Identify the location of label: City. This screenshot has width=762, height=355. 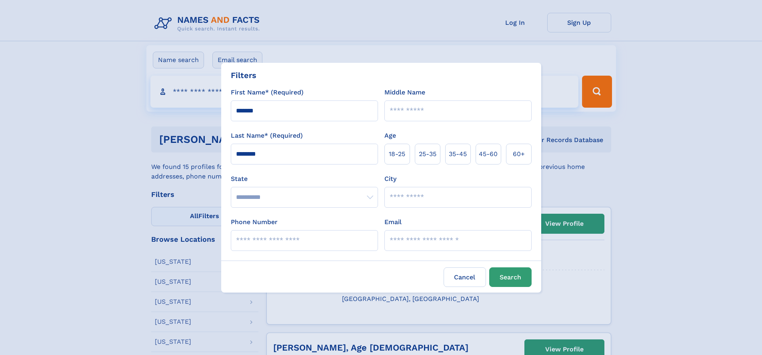
(390, 179).